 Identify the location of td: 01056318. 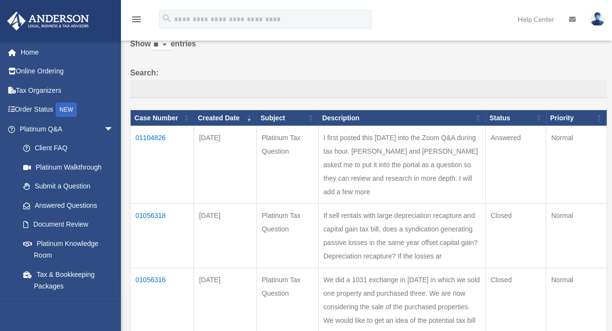
(162, 236).